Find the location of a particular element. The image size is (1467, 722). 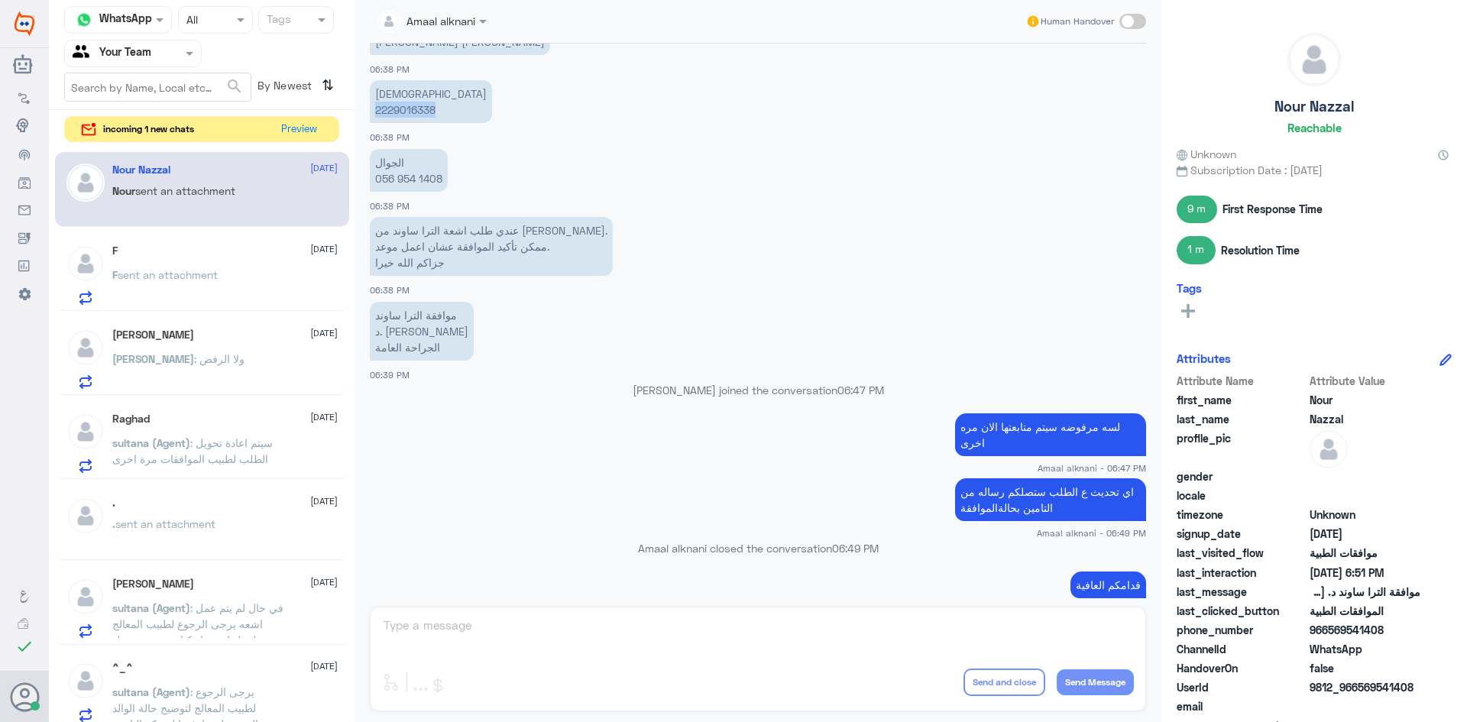

input: Search by Name, Local etc… is located at coordinates (157, 87).